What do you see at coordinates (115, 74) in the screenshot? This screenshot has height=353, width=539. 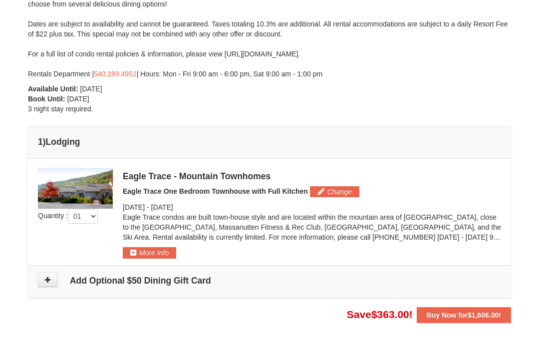 I see `a: 540.289.4952` at bounding box center [115, 74].